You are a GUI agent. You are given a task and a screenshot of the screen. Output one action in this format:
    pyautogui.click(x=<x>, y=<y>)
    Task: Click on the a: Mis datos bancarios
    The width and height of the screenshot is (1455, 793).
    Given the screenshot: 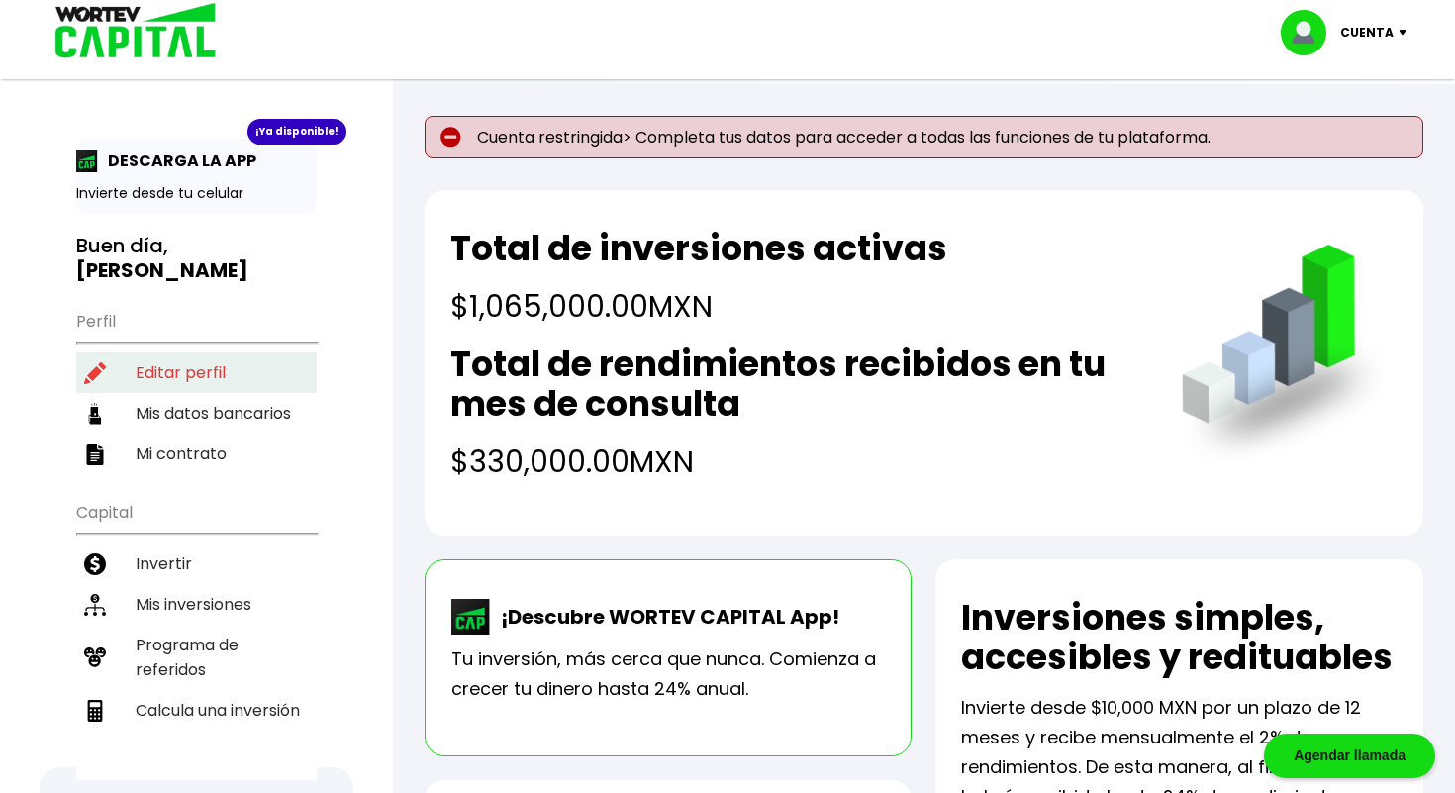 What is the action you would take?
    pyautogui.click(x=196, y=413)
    